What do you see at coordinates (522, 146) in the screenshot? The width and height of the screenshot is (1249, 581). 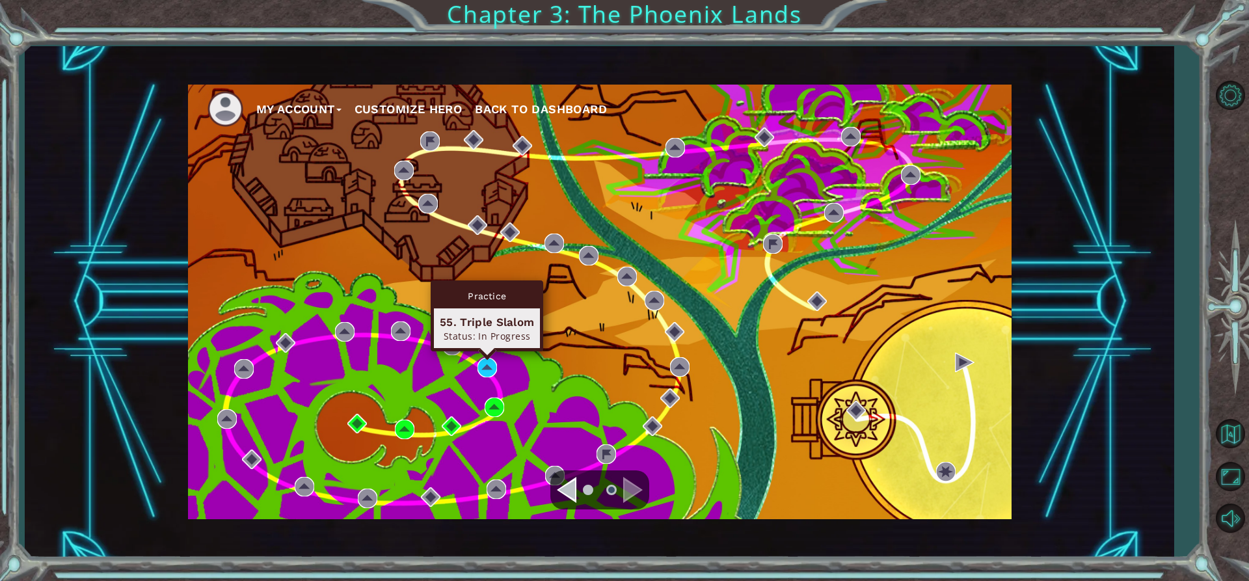 I see `a: Resetting Time - Locked` at bounding box center [522, 146].